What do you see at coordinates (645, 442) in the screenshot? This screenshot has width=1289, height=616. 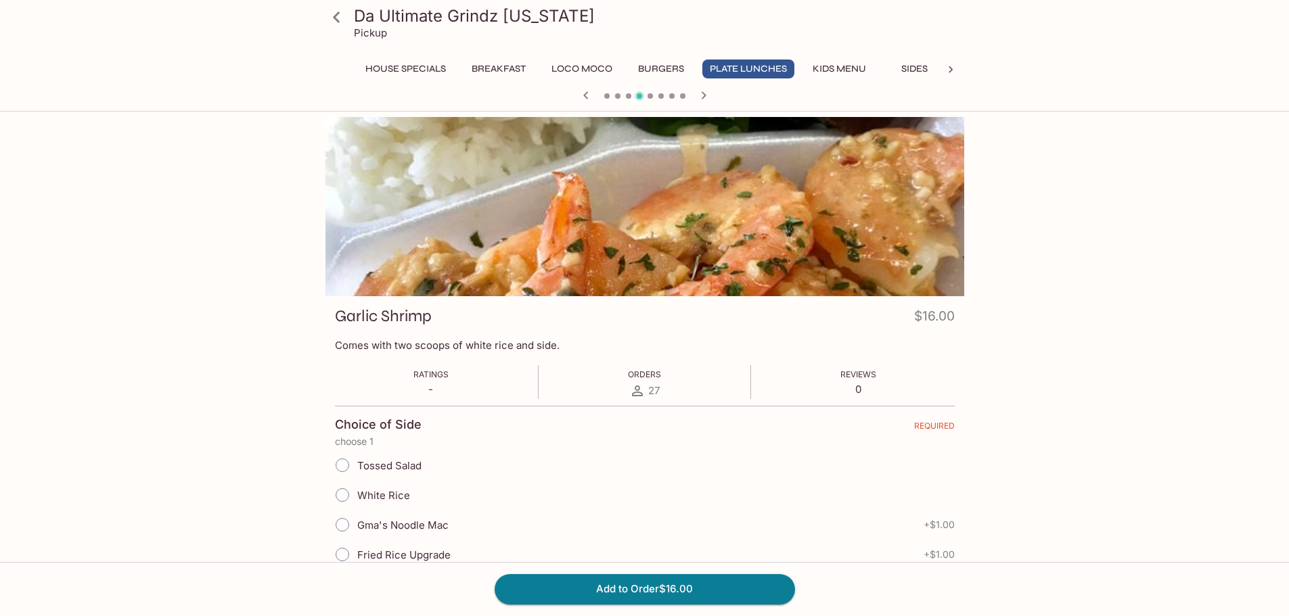 I see `p: choose 1` at bounding box center [645, 442].